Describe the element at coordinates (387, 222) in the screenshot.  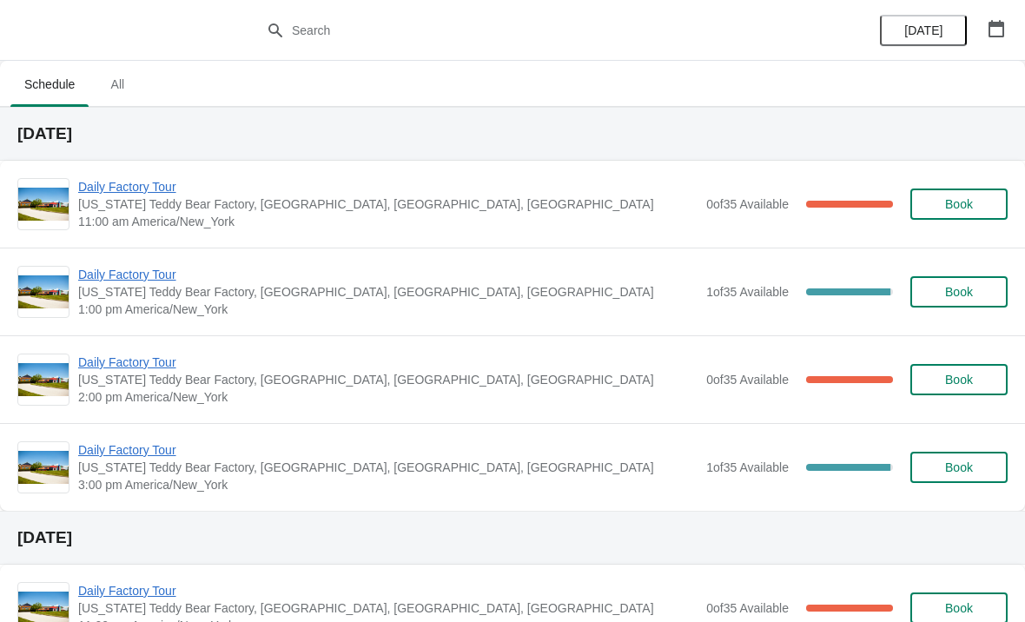
I see `span: 11:00 am America/New_York` at that location.